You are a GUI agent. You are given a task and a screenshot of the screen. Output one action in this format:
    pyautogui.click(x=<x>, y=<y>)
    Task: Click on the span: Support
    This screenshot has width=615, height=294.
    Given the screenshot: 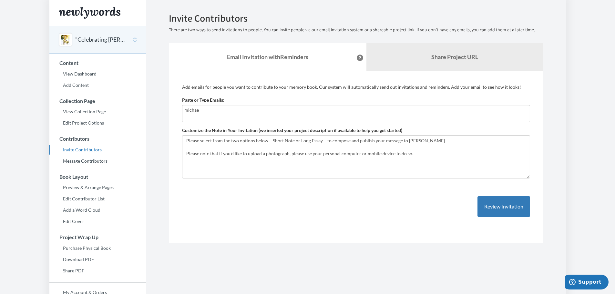 What is the action you would take?
    pyautogui.click(x=25, y=7)
    